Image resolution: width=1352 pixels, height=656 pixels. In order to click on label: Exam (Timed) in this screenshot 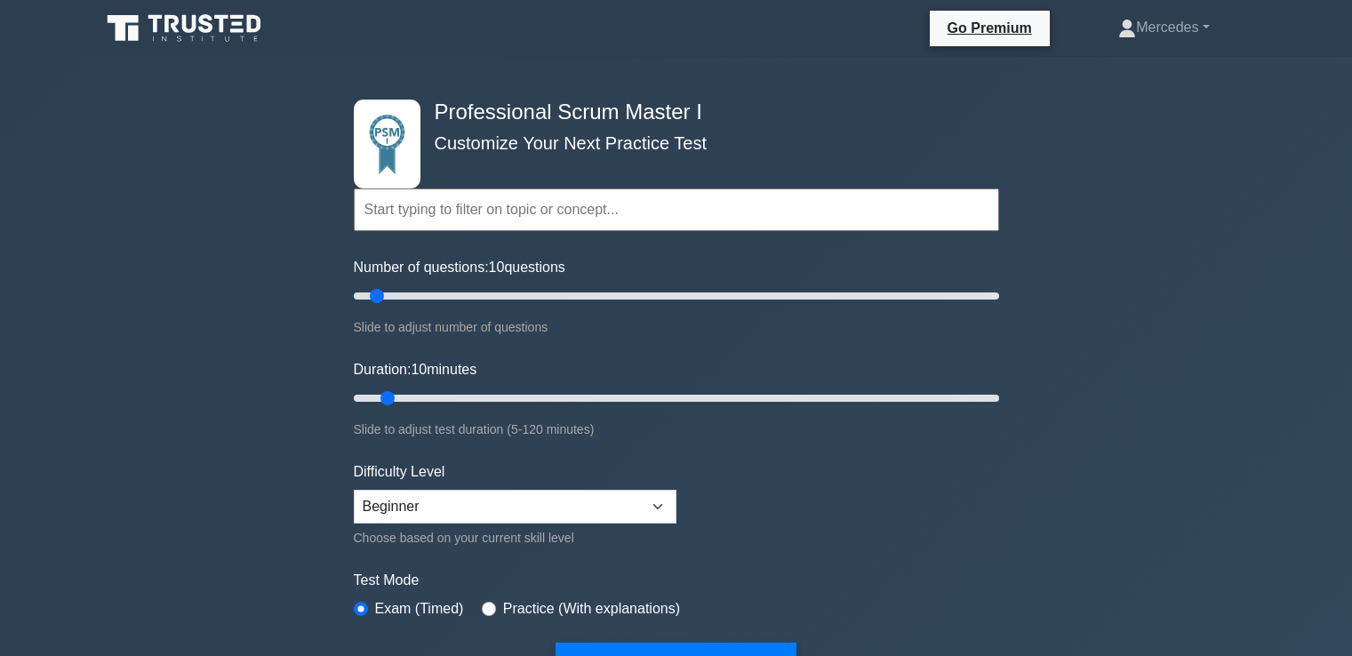, I will do `click(420, 609)`.